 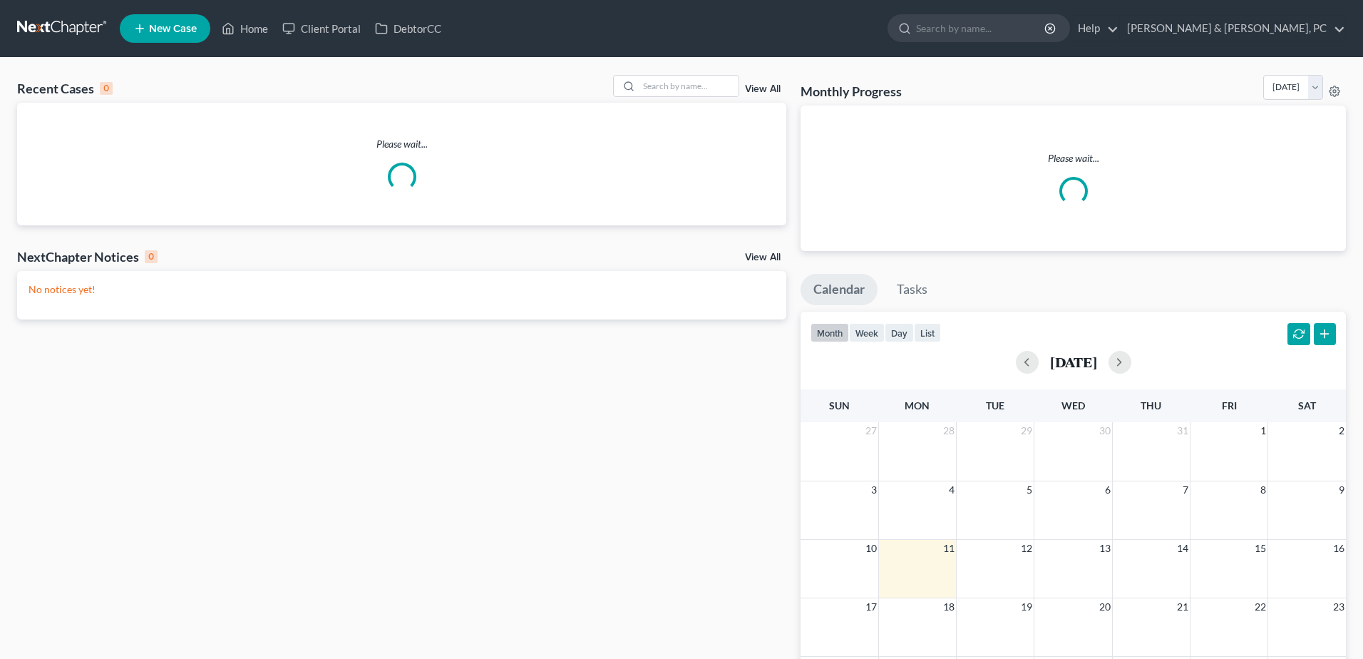 What do you see at coordinates (1263, 431) in the screenshot?
I see `span: 1` at bounding box center [1263, 431].